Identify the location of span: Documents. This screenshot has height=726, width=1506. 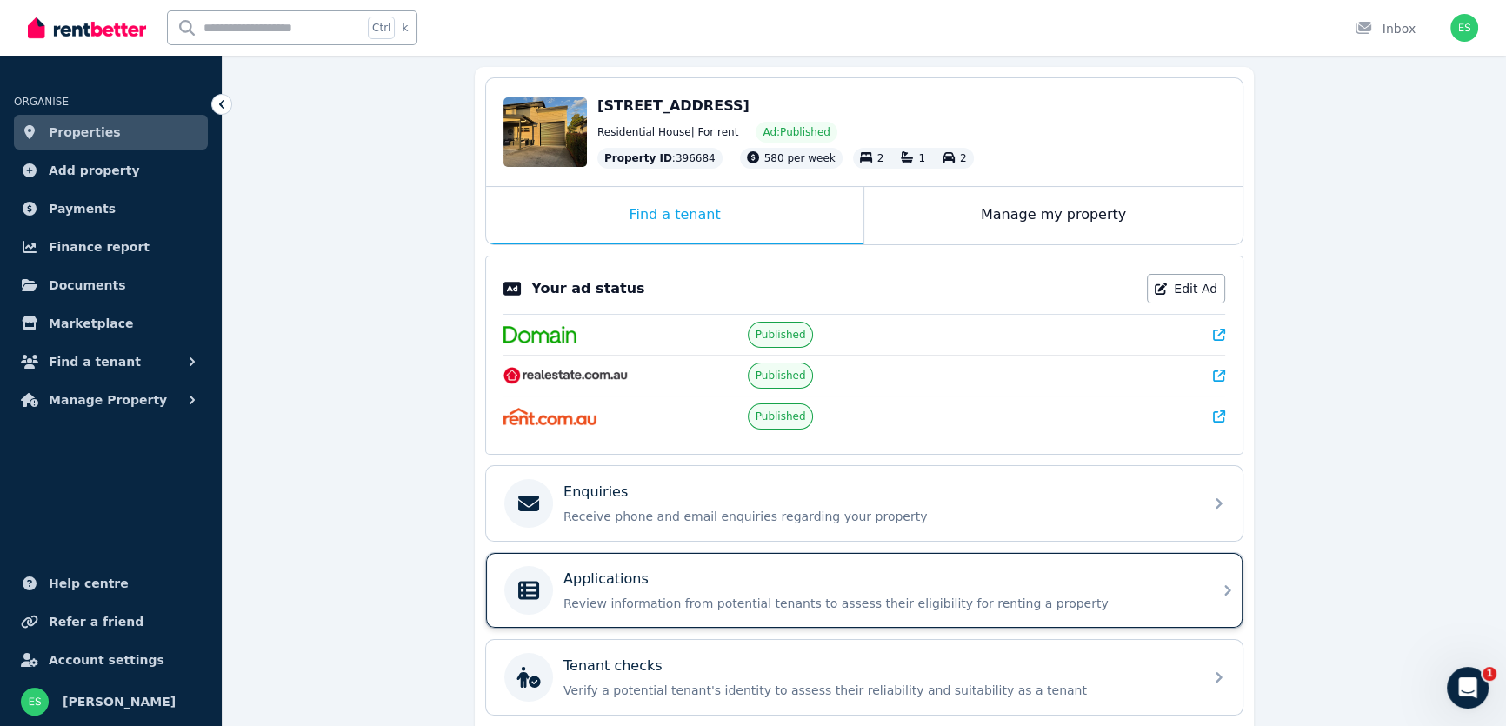
(87, 285).